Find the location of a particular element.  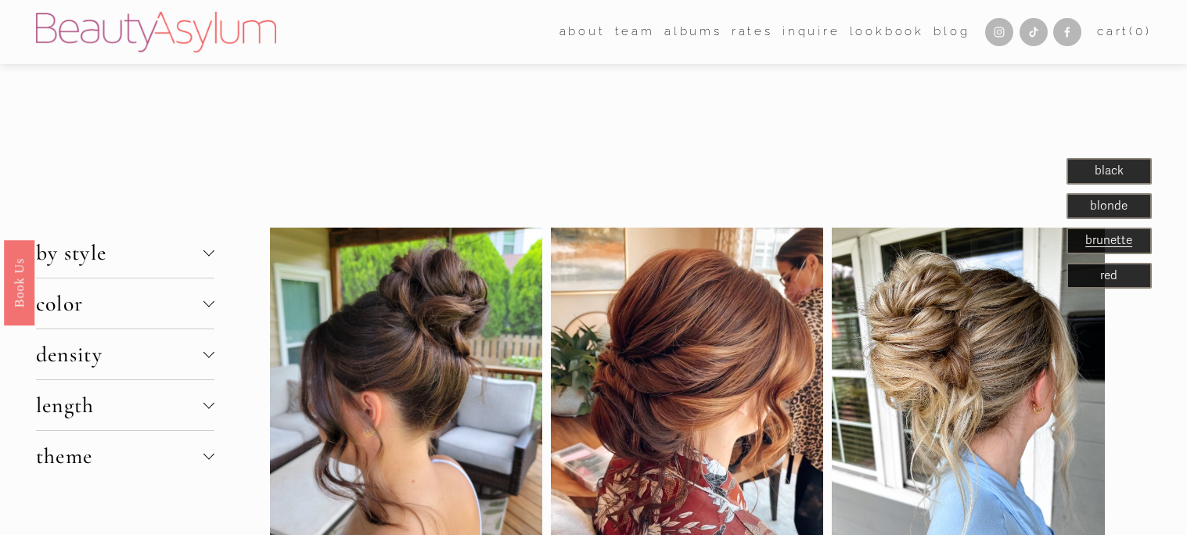

button: theme is located at coordinates (125, 456).